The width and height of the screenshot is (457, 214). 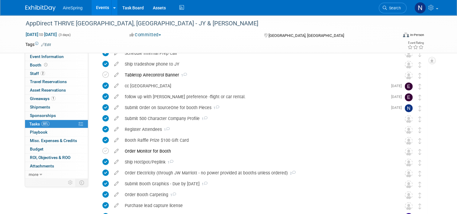 What do you see at coordinates (47, 56) in the screenshot?
I see `span: Event Information` at bounding box center [47, 56].